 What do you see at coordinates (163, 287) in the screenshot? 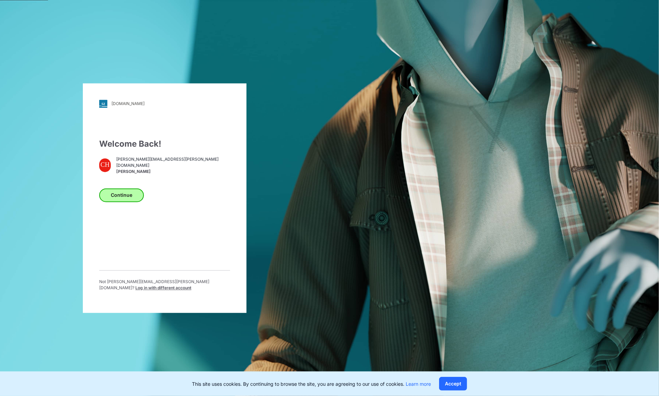
I see `span: Log in with different account` at bounding box center [163, 287].